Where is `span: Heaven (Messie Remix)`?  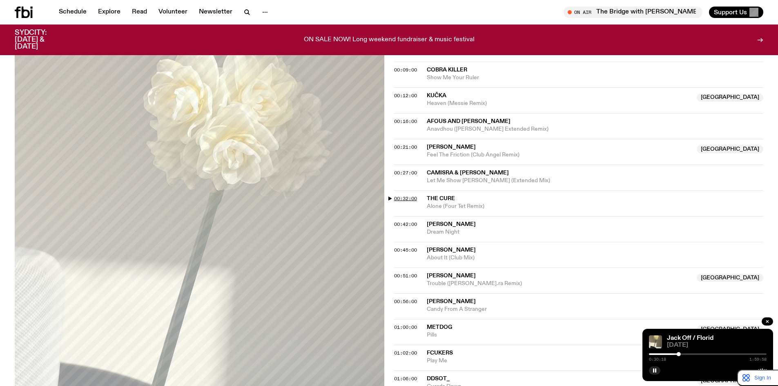
span: Heaven (Messie Remix) is located at coordinates (560, 103).